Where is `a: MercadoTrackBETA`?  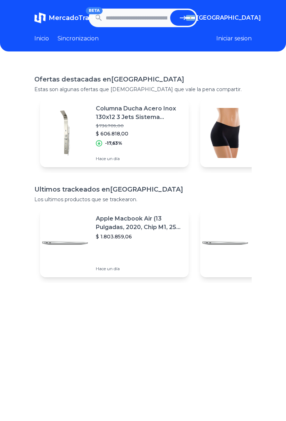 a: MercadoTrackBETA is located at coordinates (61, 18).